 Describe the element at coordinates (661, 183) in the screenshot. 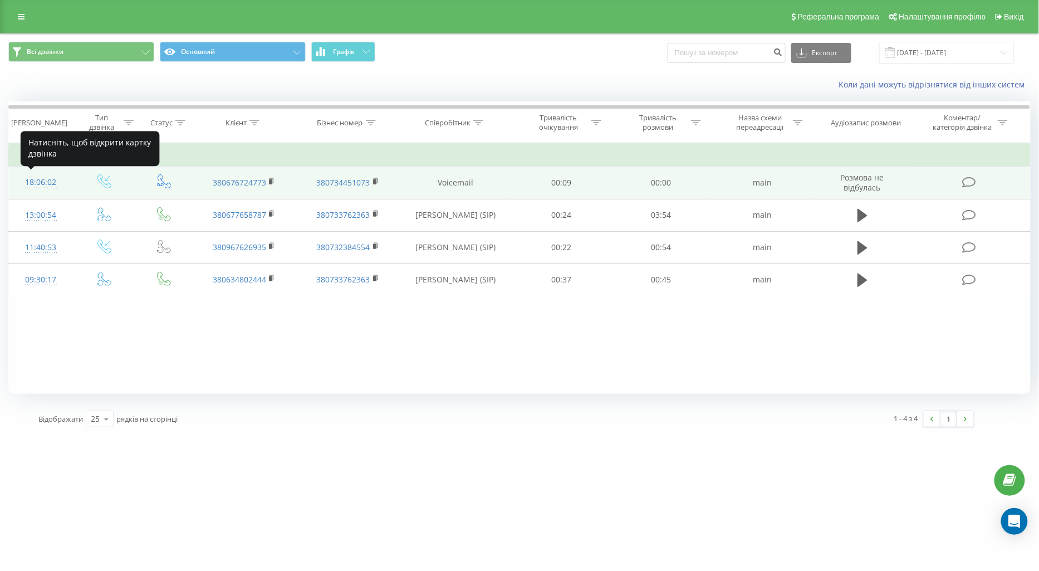

I see `td: 00:00` at that location.